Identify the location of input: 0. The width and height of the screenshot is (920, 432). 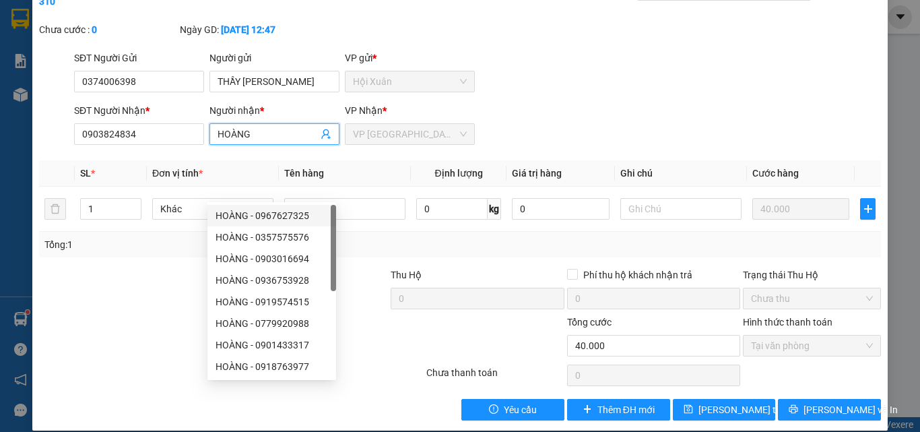
(801, 209).